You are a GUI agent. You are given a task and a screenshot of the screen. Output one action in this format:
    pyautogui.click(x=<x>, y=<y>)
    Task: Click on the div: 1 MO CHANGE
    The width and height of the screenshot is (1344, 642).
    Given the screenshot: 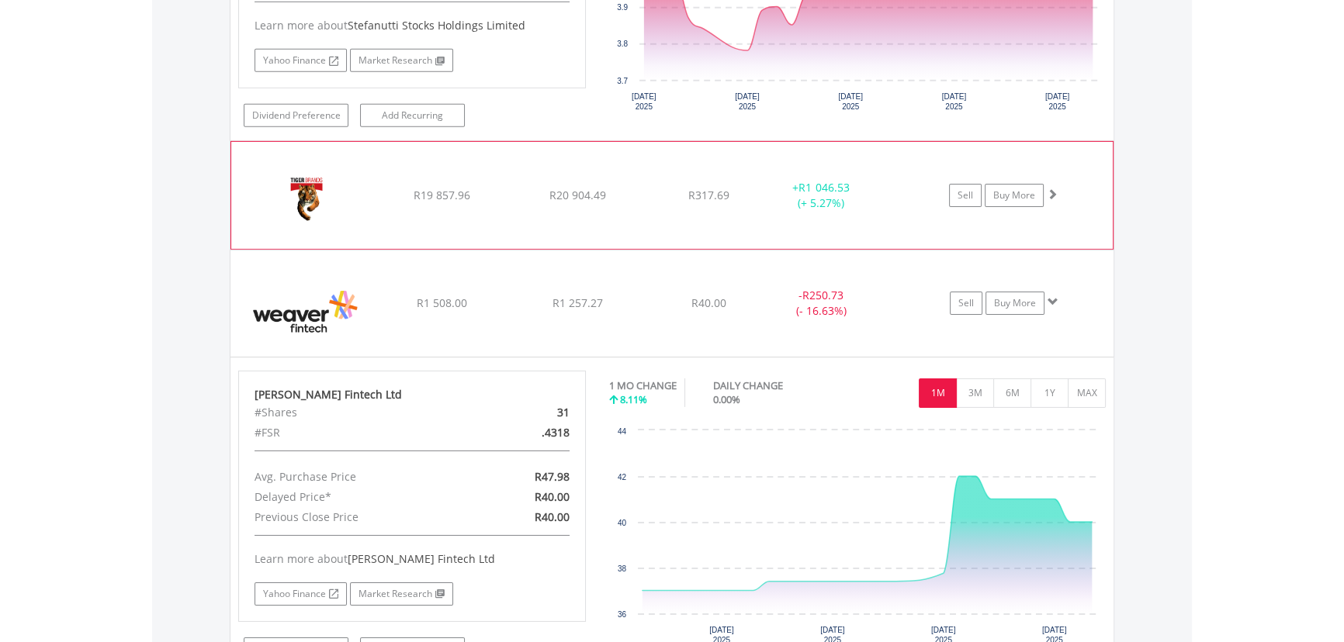 What is the action you would take?
    pyautogui.click(x=642, y=386)
    